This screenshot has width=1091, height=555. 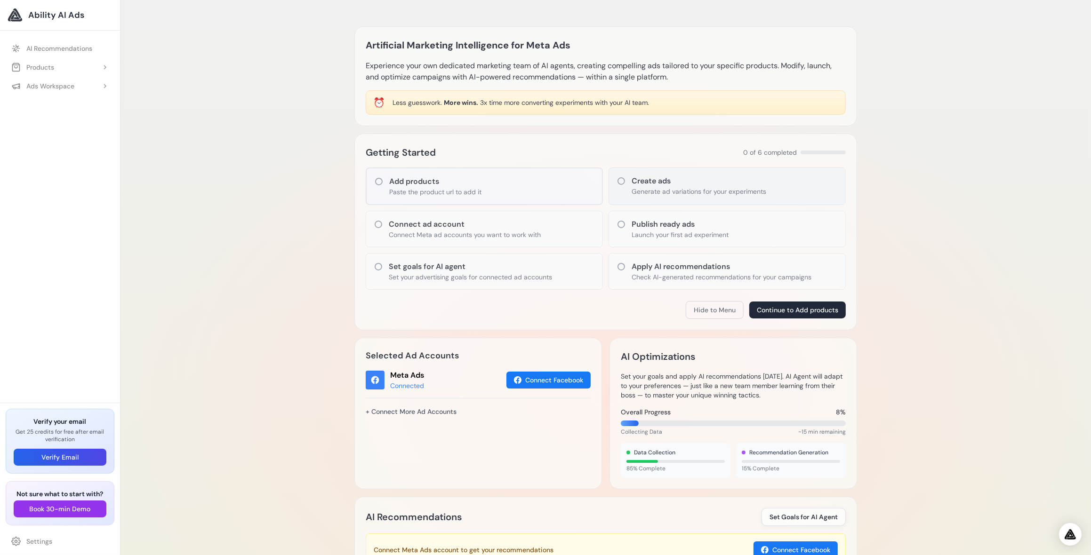 What do you see at coordinates (411, 412) in the screenshot?
I see `a: + Connect More Ad Accounts` at bounding box center [411, 412].